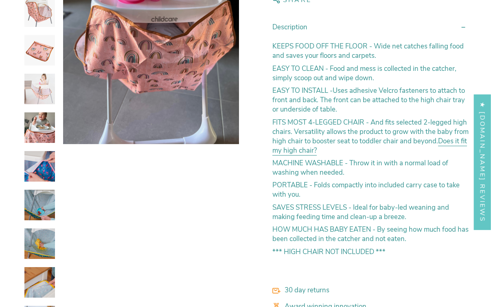  Describe the element at coordinates (483, 162) in the screenshot. I see `div: Click to open Judge.me floating reviews tab` at that location.